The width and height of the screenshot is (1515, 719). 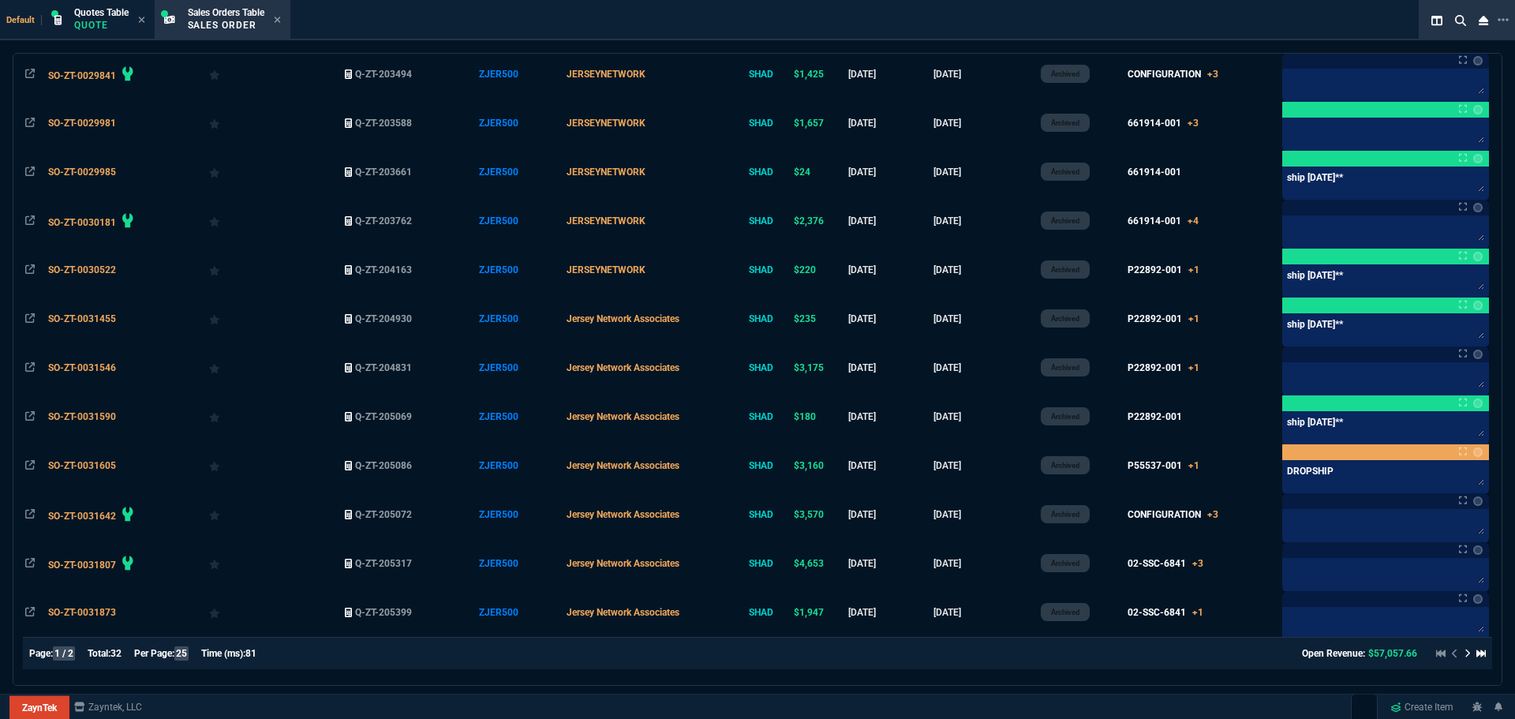 What do you see at coordinates (1437, 21) in the screenshot?
I see `nx-icon: Split Panels` at bounding box center [1437, 21].